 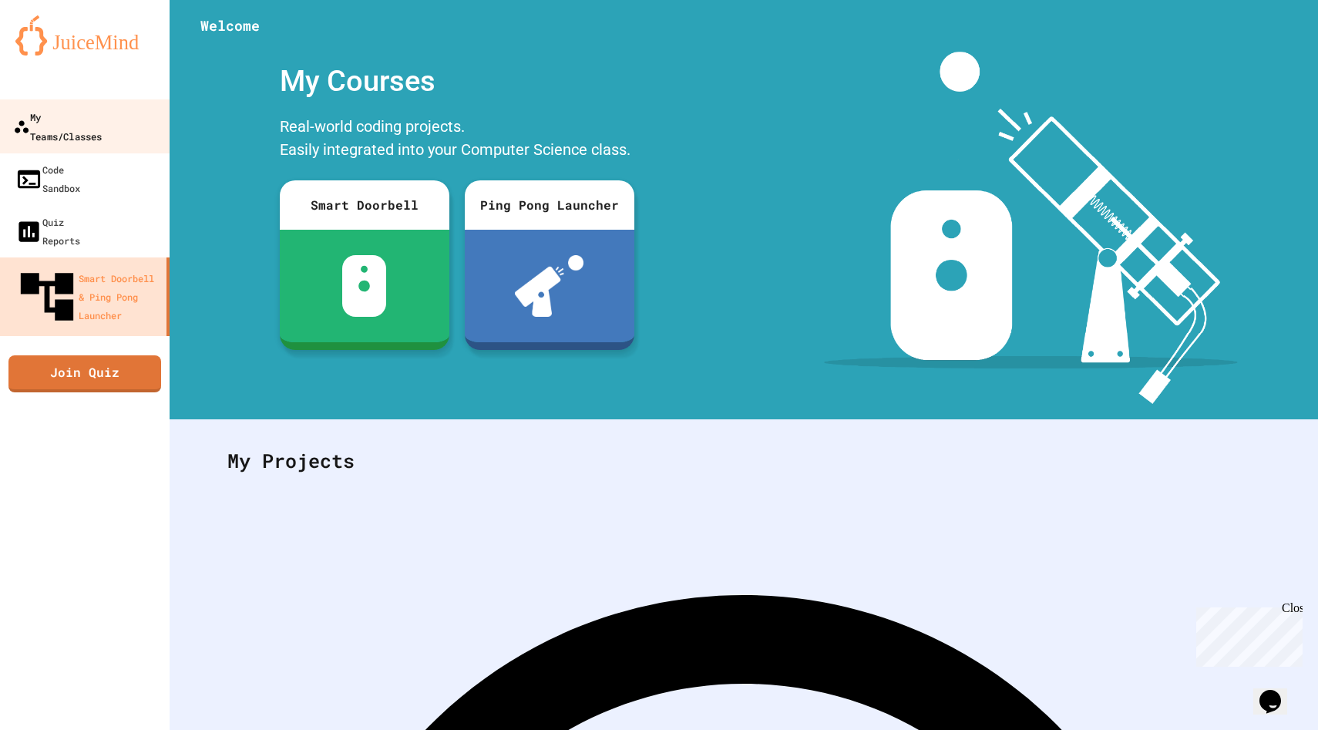 I want to click on div: Real-world coding projects. Easily integrated into your Computer Science class., so click(x=457, y=140).